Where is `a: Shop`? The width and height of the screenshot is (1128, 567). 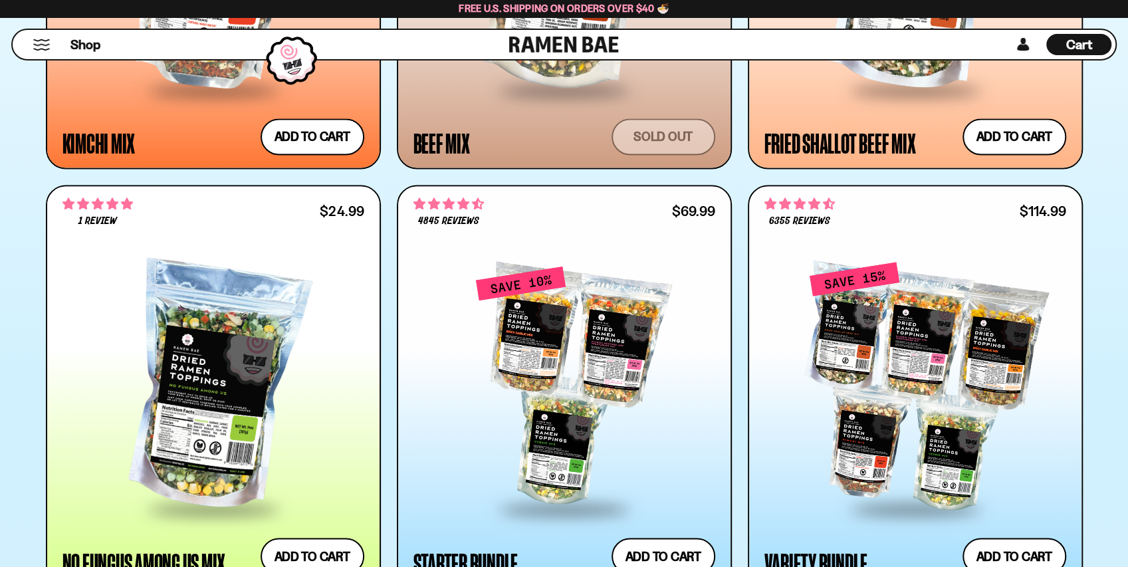
a: Shop is located at coordinates (85, 45).